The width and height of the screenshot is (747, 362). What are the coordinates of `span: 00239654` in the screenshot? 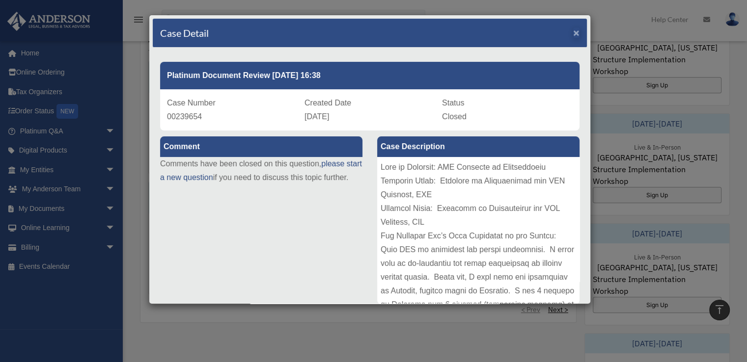 It's located at (184, 116).